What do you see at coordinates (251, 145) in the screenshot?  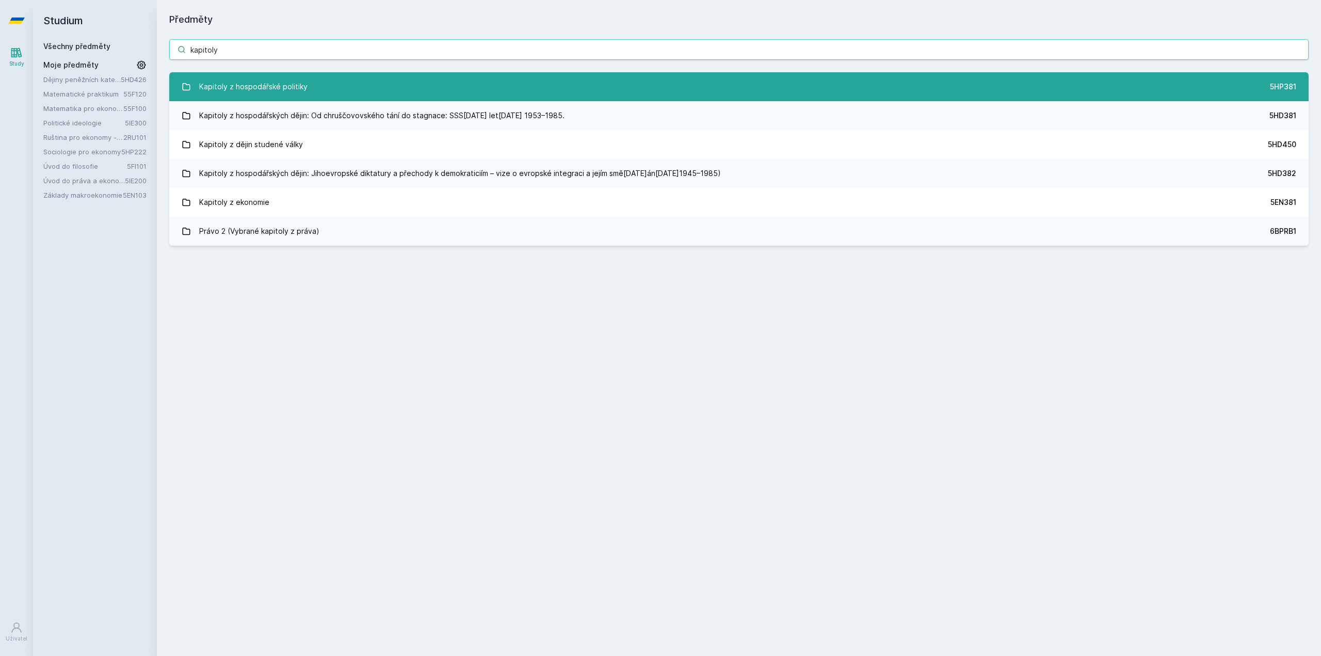 I see `div: Kapitoly z dějin studené války` at bounding box center [251, 145].